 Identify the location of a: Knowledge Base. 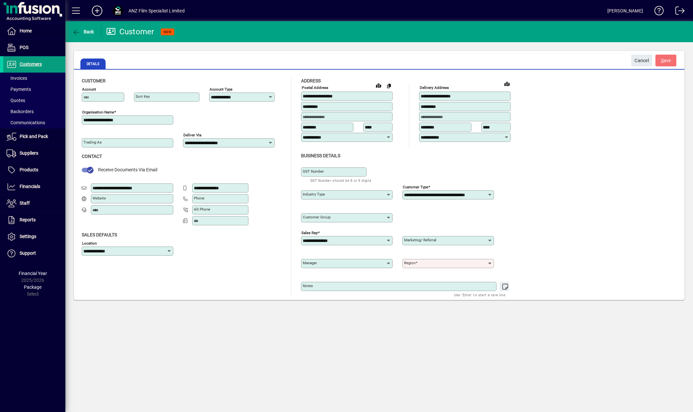
(657, 12).